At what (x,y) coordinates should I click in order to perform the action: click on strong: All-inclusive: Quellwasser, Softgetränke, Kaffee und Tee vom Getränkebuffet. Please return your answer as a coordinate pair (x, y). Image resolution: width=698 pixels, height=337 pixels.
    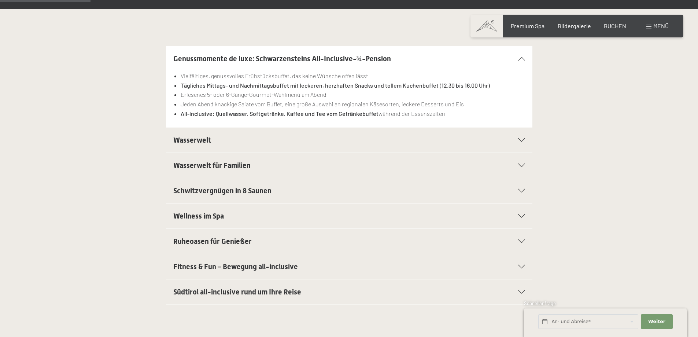
    Looking at the image, I should click on (279, 113).